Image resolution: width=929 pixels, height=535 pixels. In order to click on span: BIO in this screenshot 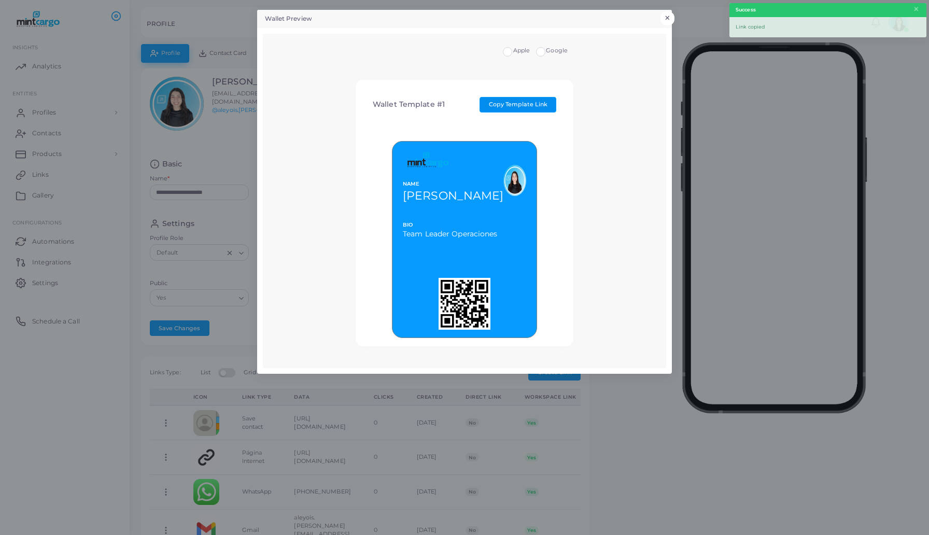, I will do `click(465, 225)`.